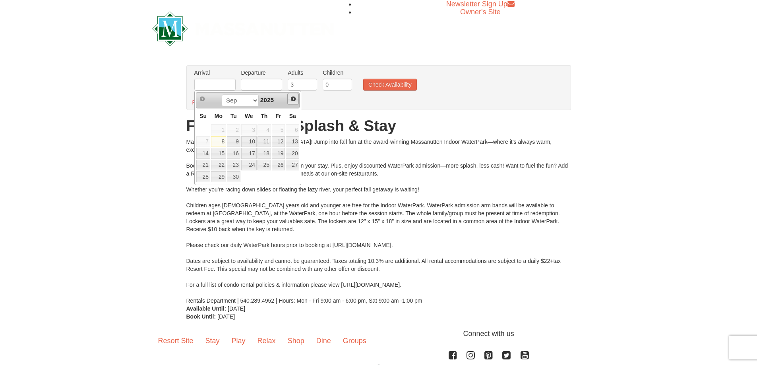  I want to click on a: 25, so click(264, 165).